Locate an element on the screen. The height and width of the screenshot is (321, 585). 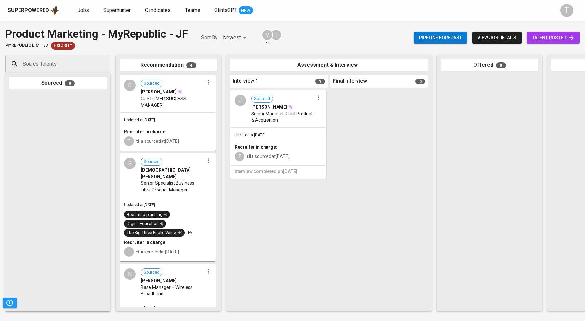
span: talent roster is located at coordinates (553, 38).